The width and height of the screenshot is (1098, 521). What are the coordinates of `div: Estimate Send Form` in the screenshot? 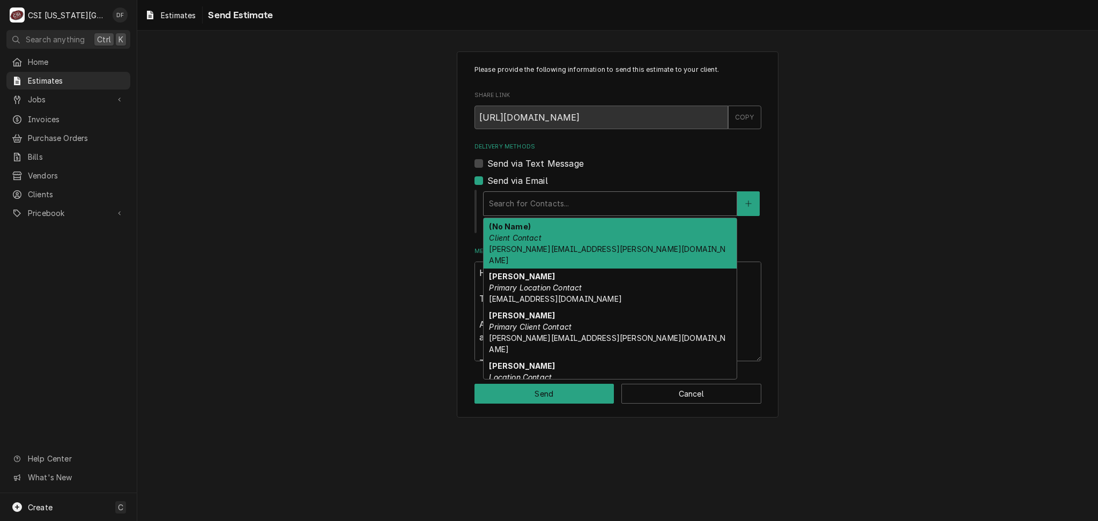 It's located at (617, 213).